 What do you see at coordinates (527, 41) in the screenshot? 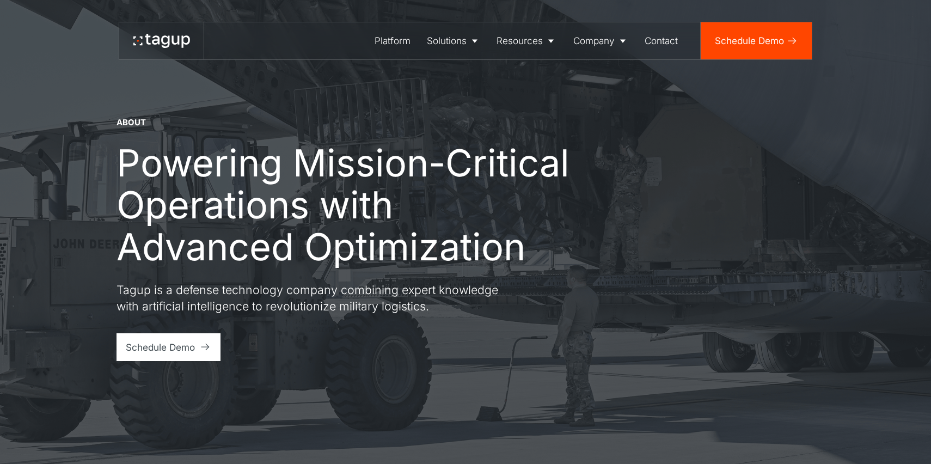
I see `a: Resources` at bounding box center [527, 41].